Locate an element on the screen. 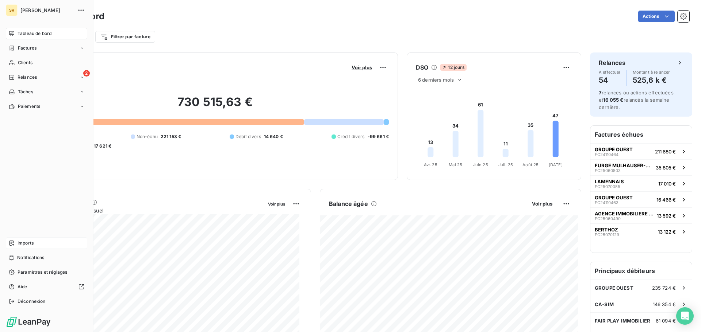  span: Paiements is located at coordinates (29, 107).